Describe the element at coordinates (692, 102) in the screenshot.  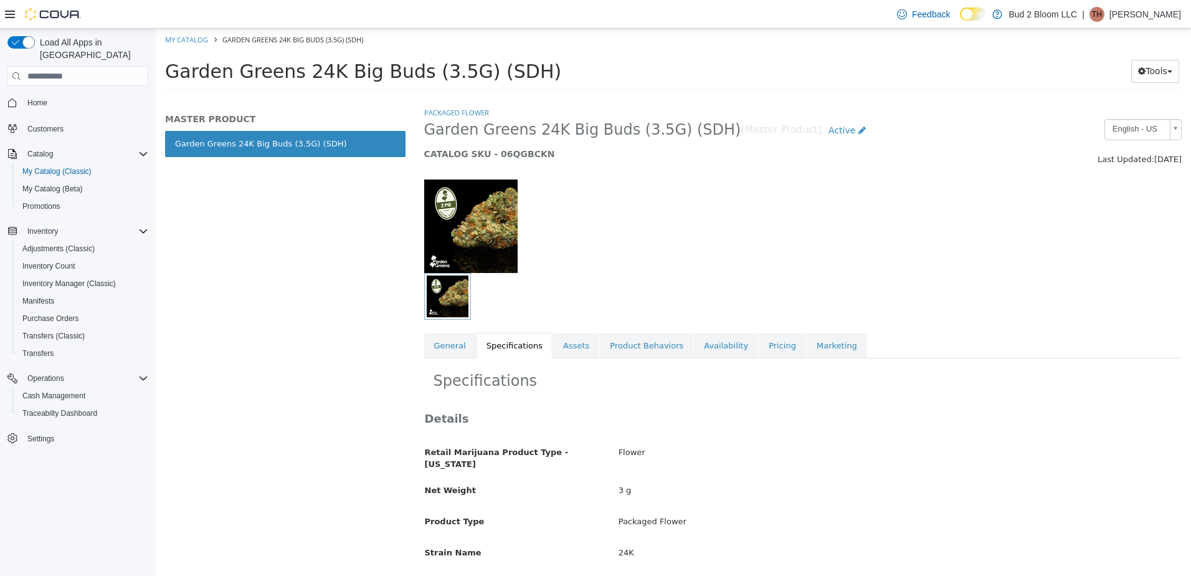
I see `a: Active` at that location.